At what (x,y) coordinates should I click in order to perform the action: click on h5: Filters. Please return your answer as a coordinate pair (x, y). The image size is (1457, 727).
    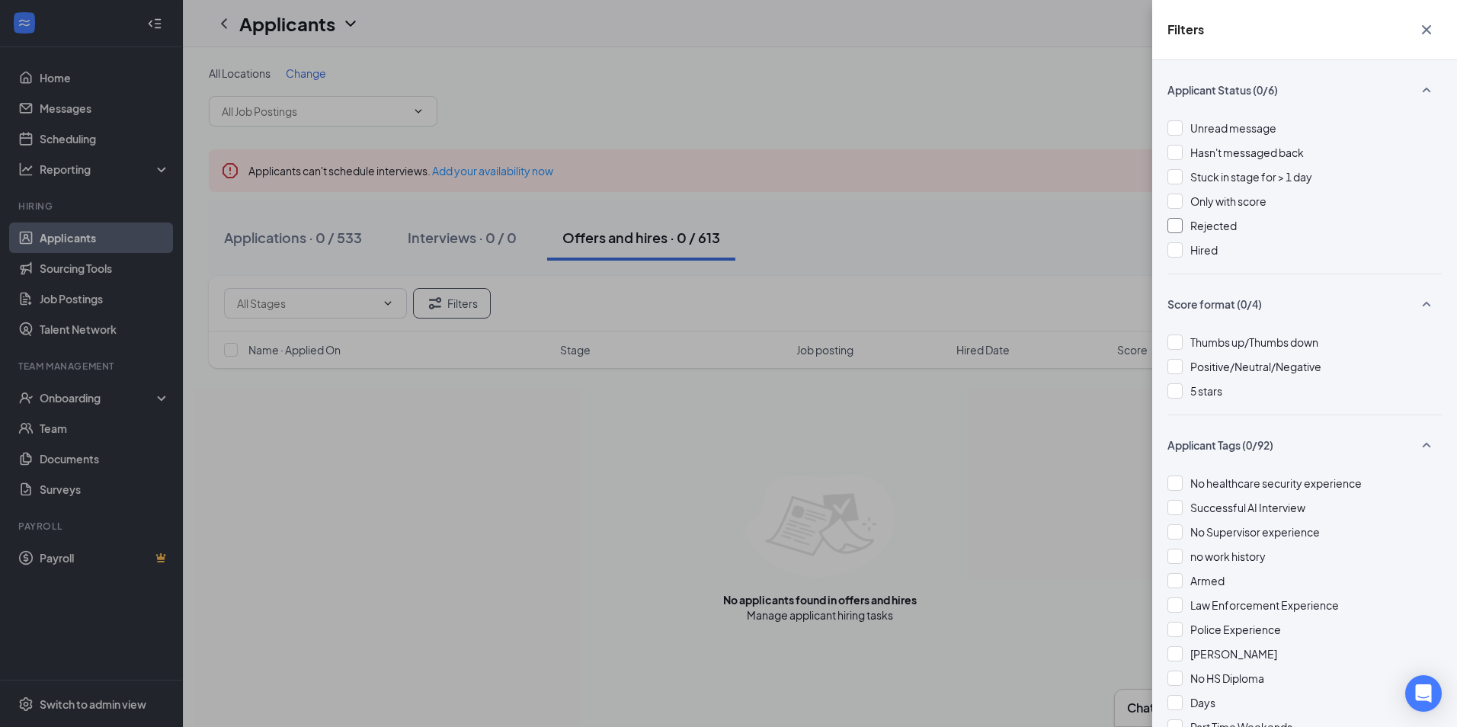
    Looking at the image, I should click on (1186, 30).